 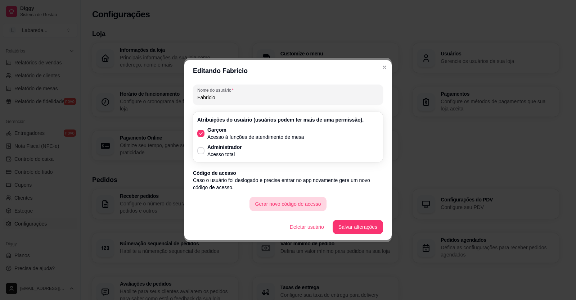 I want to click on p: Acesso à funções de atendimento de mesa, so click(x=255, y=137).